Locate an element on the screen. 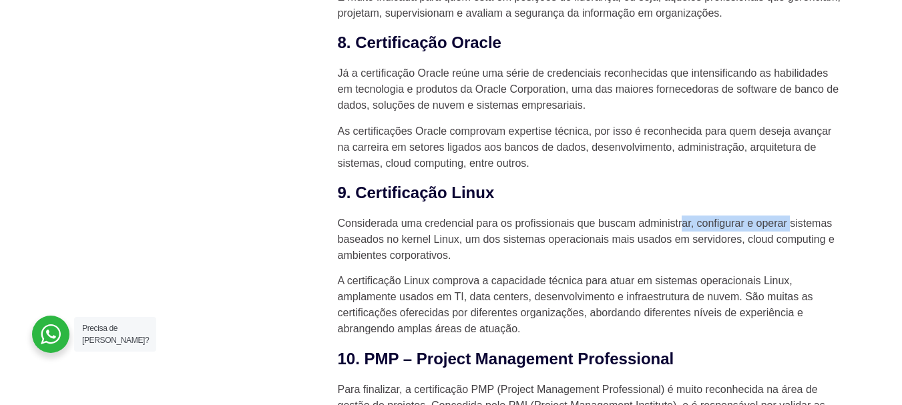 This screenshot has height=405, width=902. h3: 8. Certificação Oracle is located at coordinates (592, 43).